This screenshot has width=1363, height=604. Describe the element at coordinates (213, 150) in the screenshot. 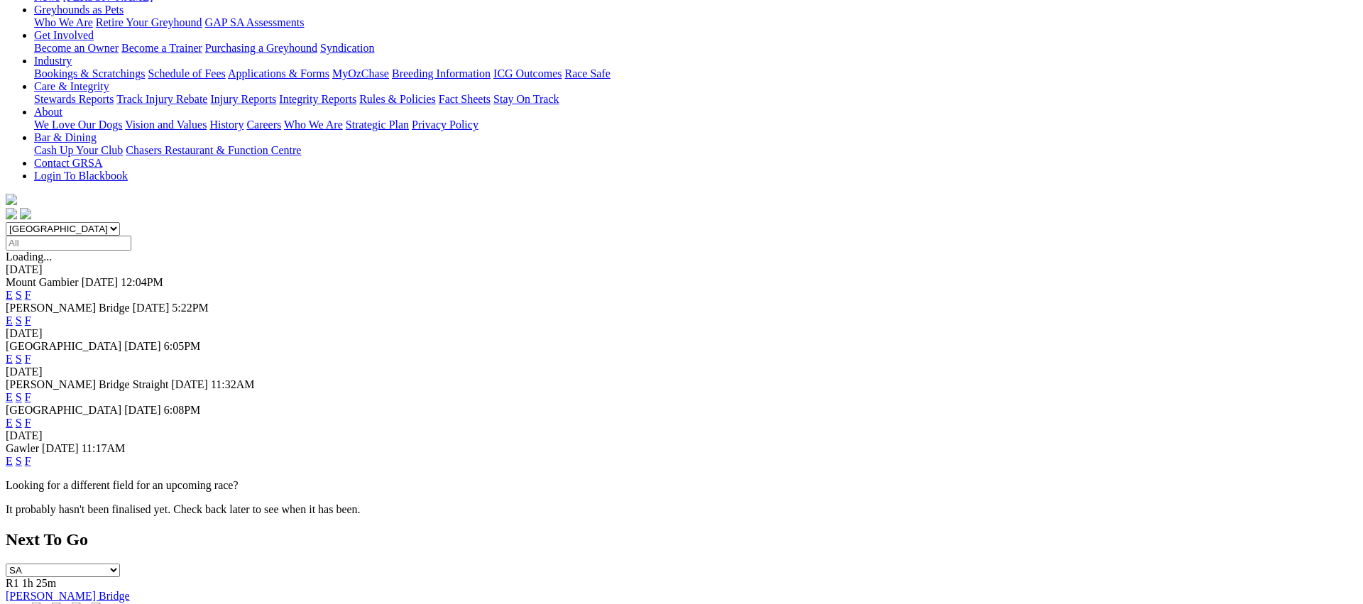

I see `a: Chasers Restaurant & Function Centre` at that location.